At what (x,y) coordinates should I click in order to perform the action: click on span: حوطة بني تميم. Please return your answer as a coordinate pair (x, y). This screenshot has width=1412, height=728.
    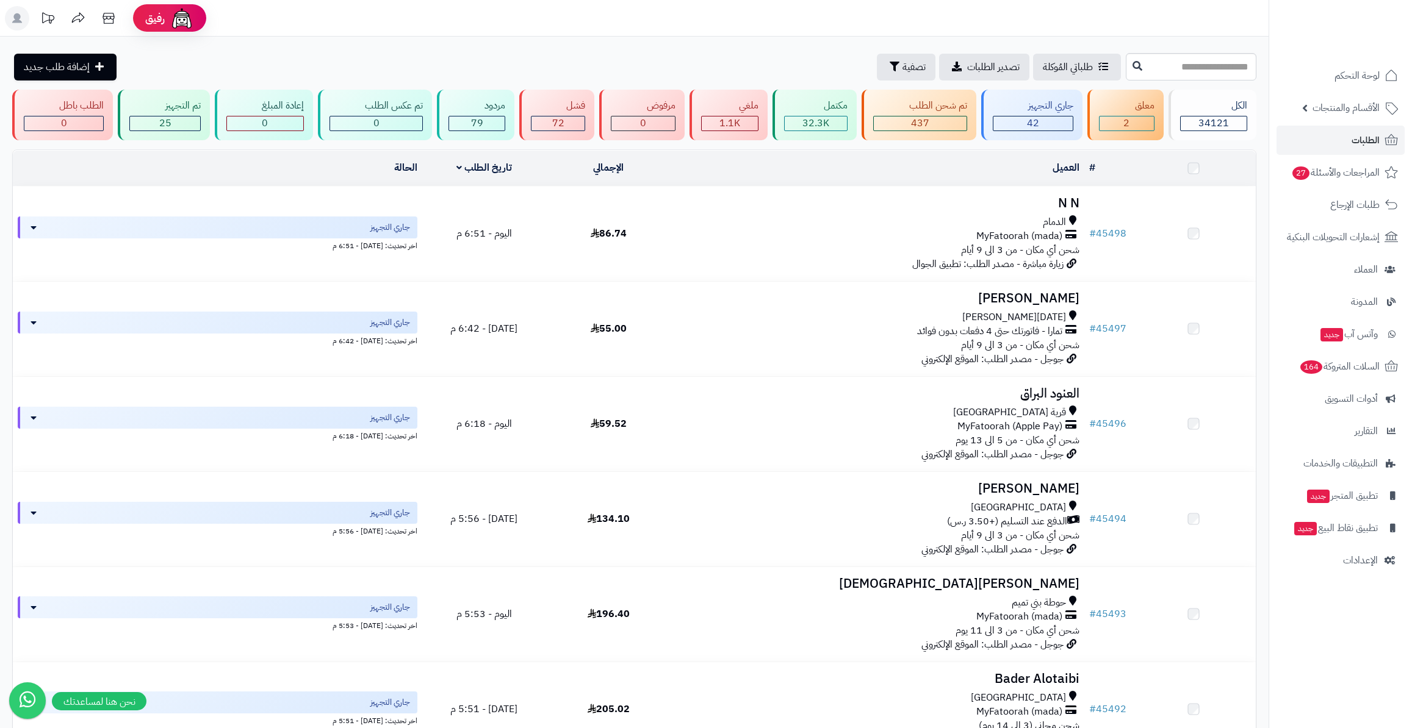
    Looking at the image, I should click on (1038, 603).